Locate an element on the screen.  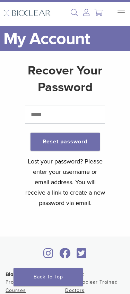
a: Back To Top is located at coordinates (48, 277).